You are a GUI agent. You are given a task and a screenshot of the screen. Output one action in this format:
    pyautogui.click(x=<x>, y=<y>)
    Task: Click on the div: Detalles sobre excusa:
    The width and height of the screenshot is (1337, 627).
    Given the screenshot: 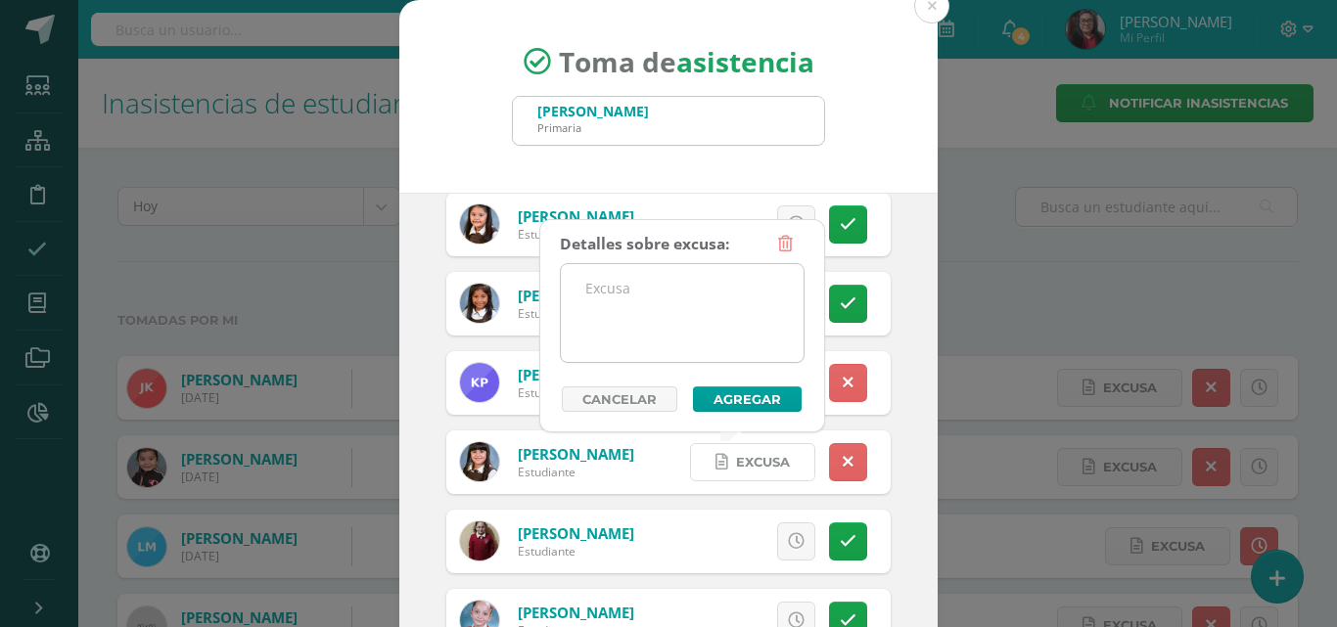 What is the action you would take?
    pyautogui.click(x=644, y=244)
    